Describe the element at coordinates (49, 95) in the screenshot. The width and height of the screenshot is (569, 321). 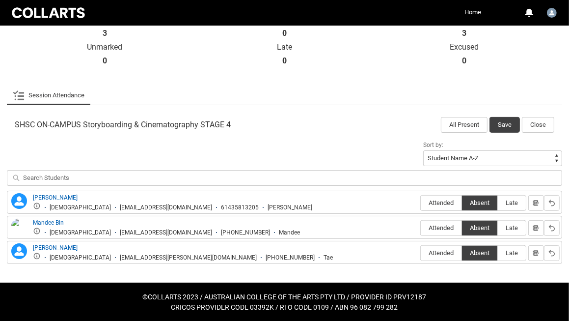
I see `a: Session Attendance` at that location.